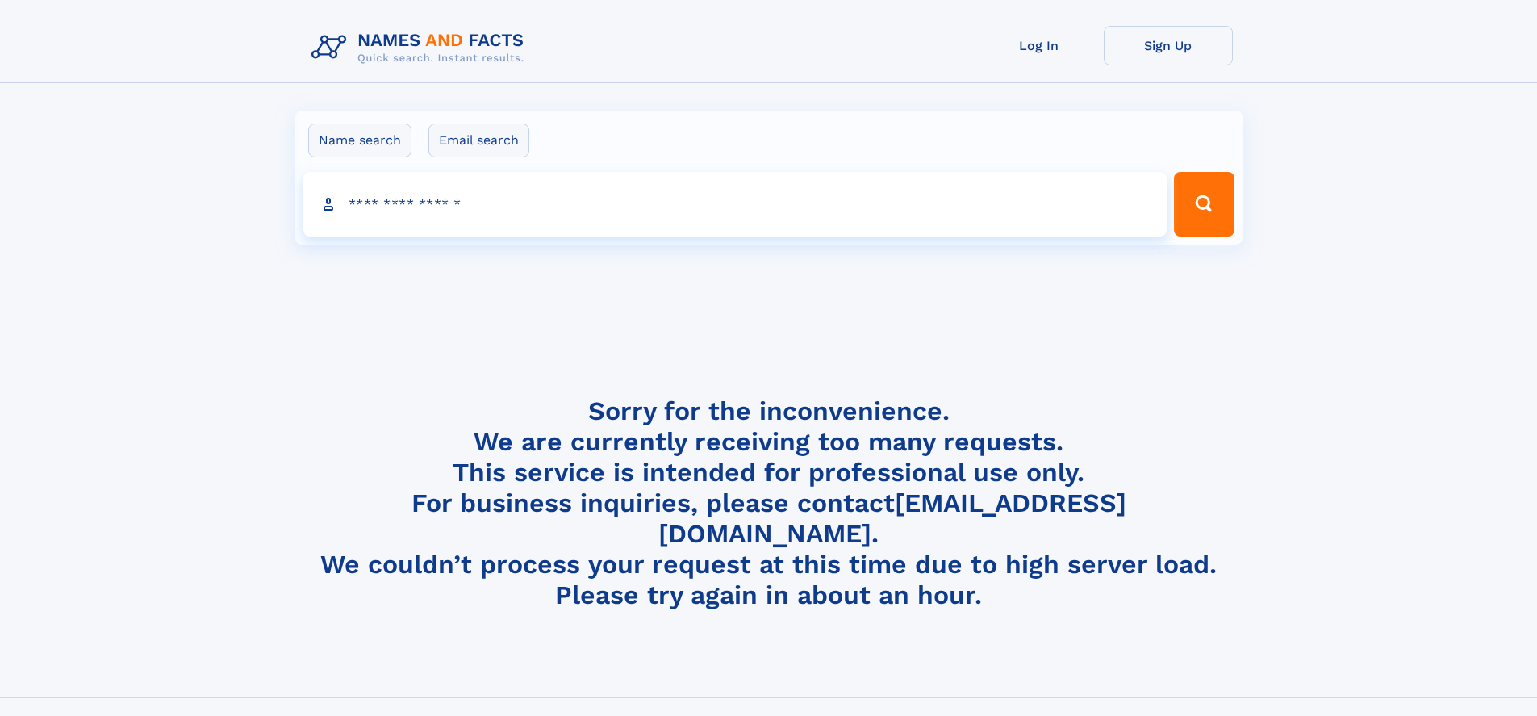  What do you see at coordinates (769, 503) in the screenshot?
I see `h4: Sorry for the inconvenience. We are currently receiving too many requests. This service is intend...` at bounding box center [769, 503].